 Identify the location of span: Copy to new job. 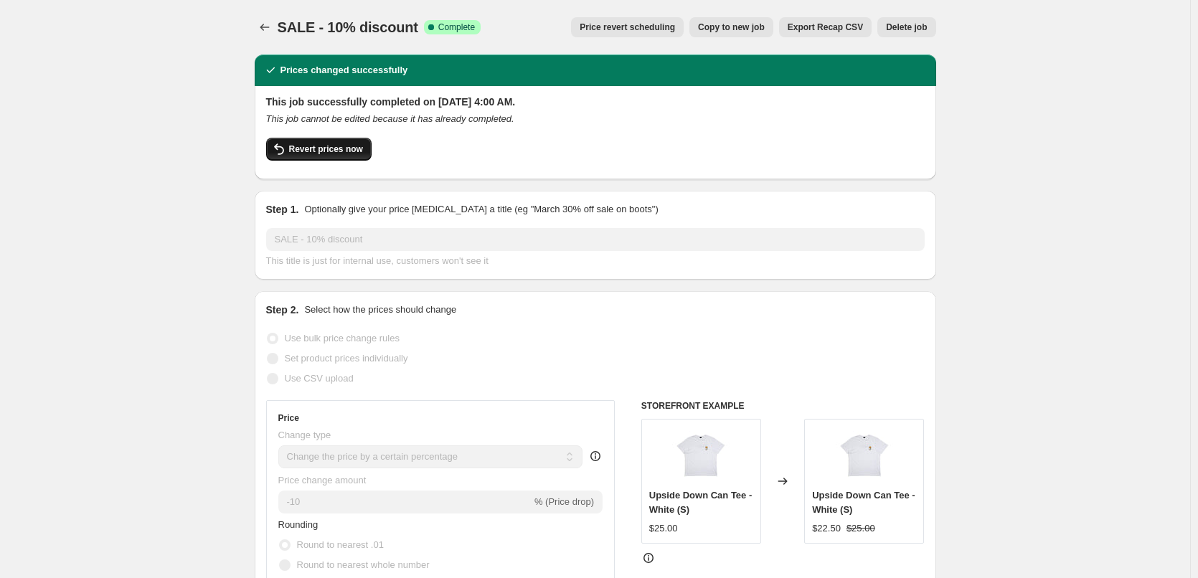
(731, 27).